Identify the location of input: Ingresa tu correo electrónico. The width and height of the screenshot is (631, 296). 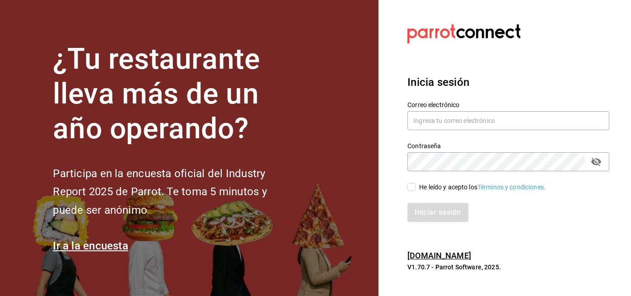
(509, 121).